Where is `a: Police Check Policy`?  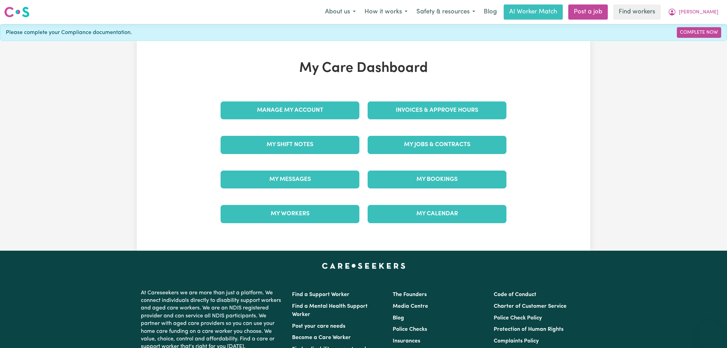
a: Police Check Policy is located at coordinates (518, 318).